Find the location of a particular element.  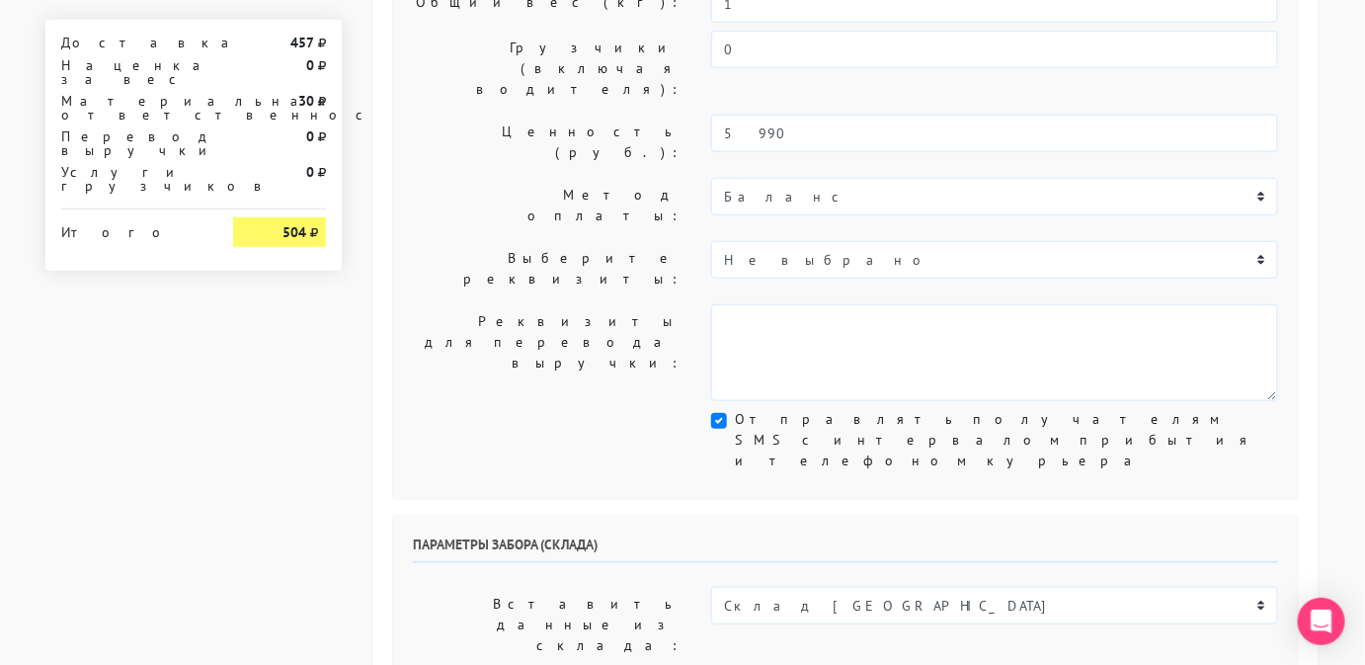

div: Материальная ответственность is located at coordinates (132, 108).